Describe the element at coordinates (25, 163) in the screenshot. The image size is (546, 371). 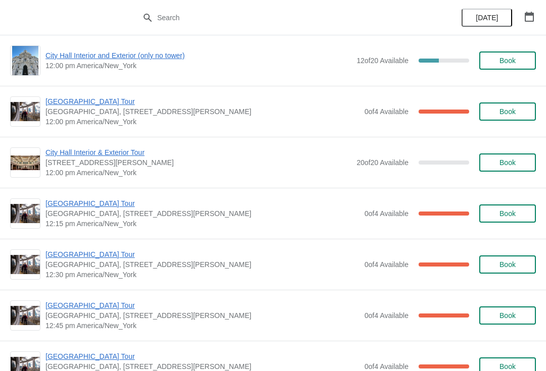
I see `img: City Hall Interior & Exterior Tour | 1400 John F Kennedy Boulevard, Suite 121, Philadelphia, PA, ...` at that location.